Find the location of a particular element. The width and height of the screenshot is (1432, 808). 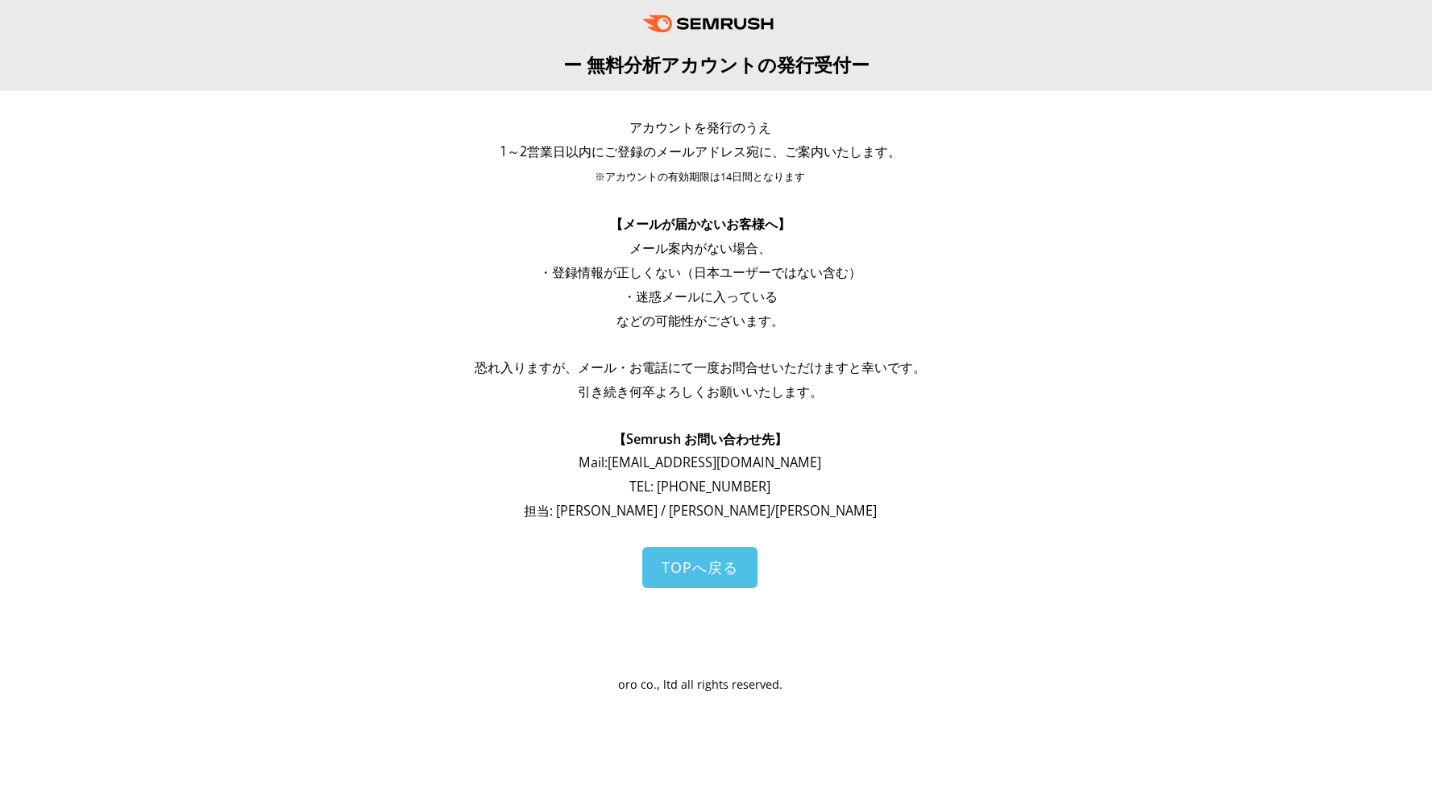

span: 【メールが届かないお客様へ】 is located at coordinates (700, 224).